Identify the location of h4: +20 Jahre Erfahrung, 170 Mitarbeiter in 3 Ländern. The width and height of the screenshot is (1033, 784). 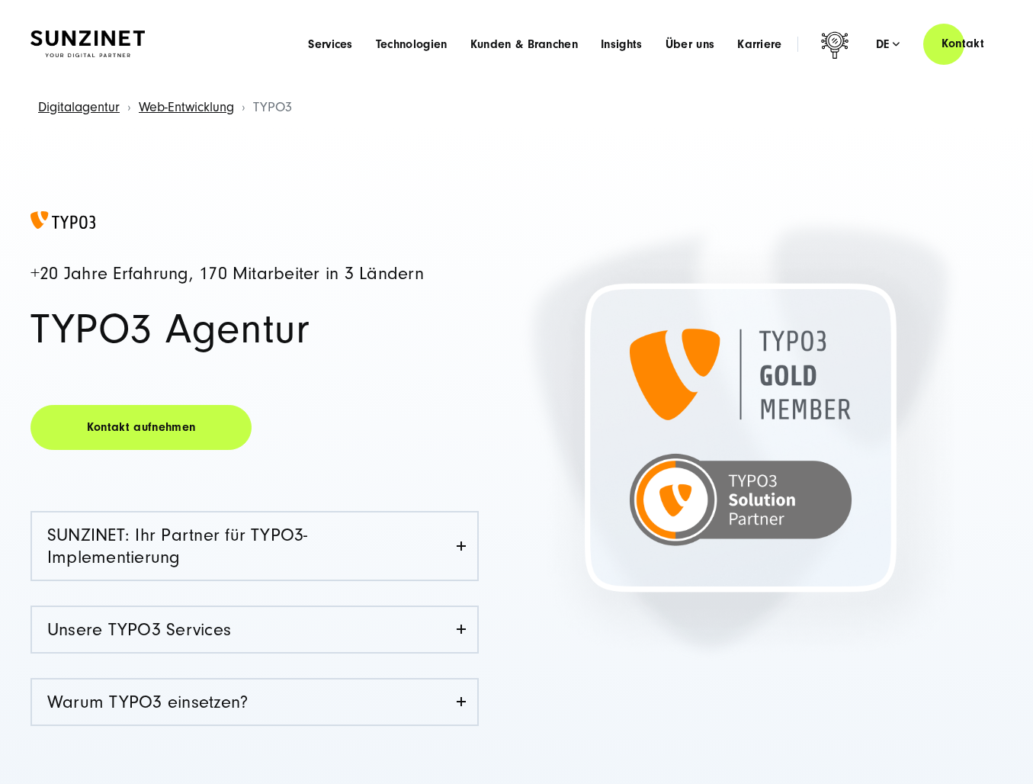
(255, 274).